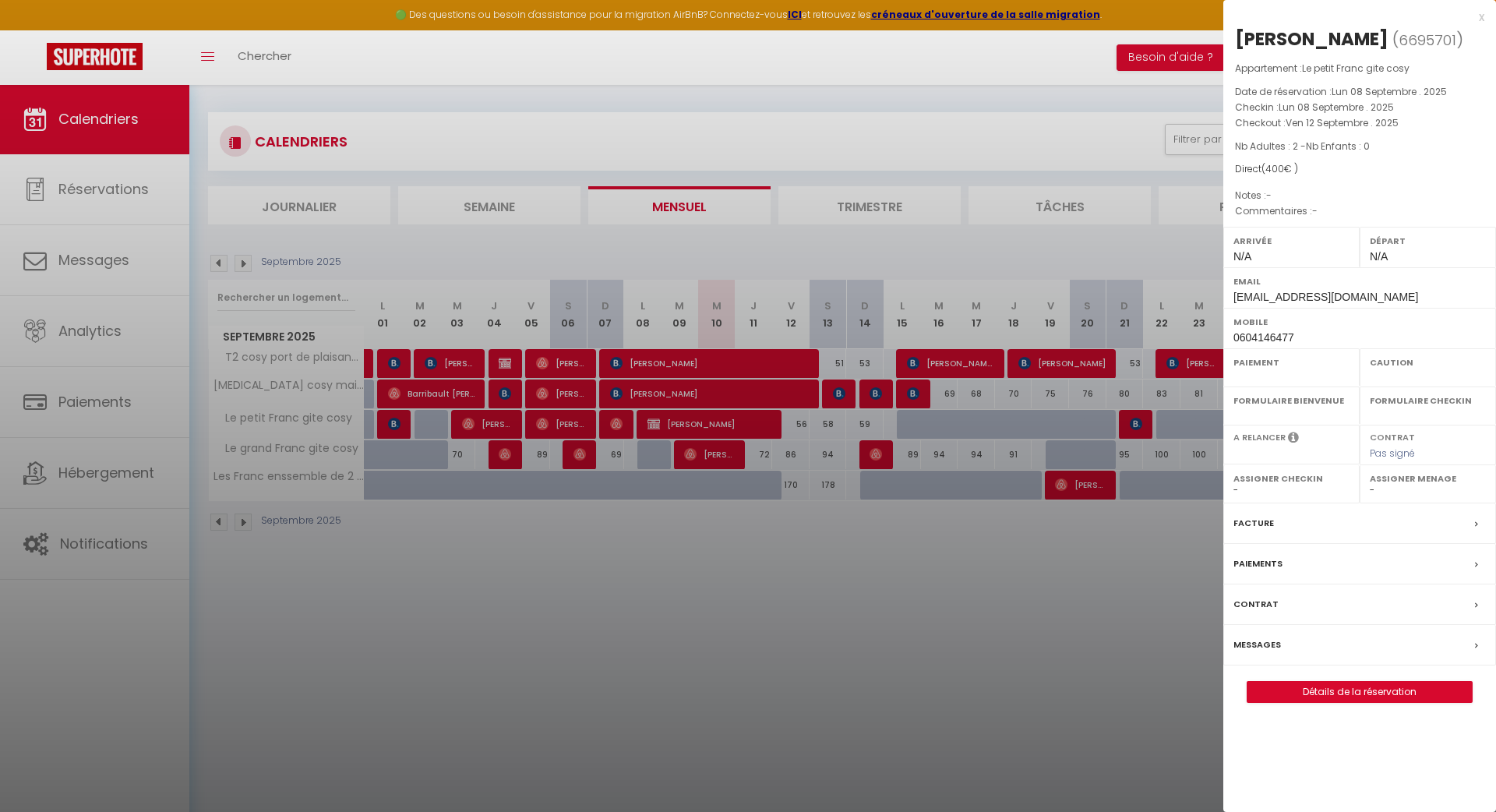 The image size is (1496, 812). What do you see at coordinates (1293, 439) in the screenshot?
I see `i: Sélectionner OUI si vous souhaiter envoyer les séquences de messages post-checkout` at bounding box center [1293, 439].